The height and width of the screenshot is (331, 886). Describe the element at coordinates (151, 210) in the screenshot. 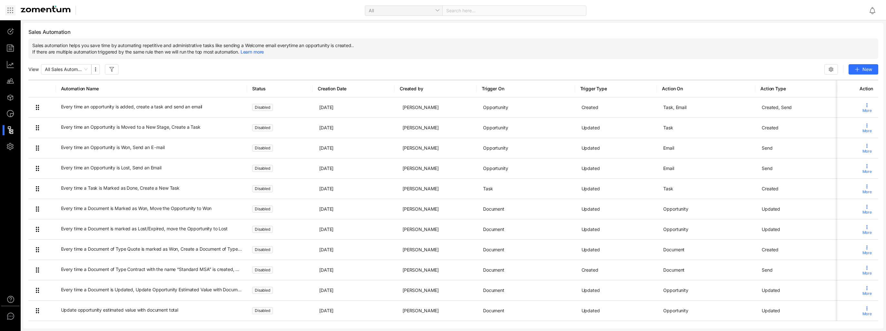

I see `a: Every time a Document is Marked as Won, Move the Opportunity to Won` at that location.